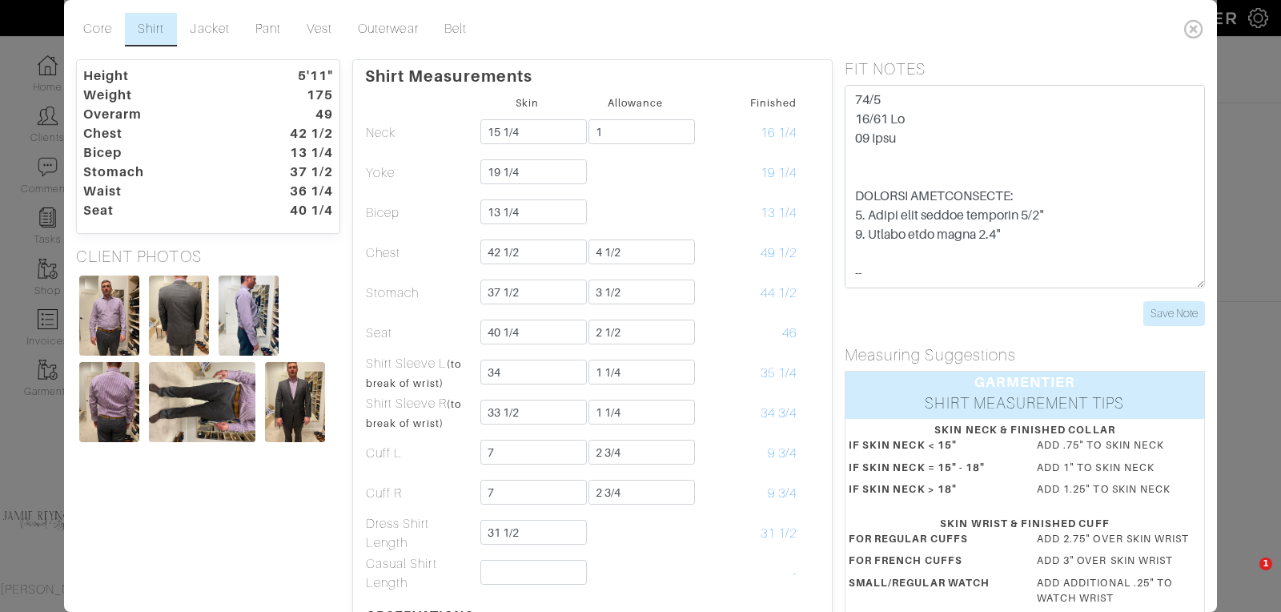 The image size is (1281, 612). What do you see at coordinates (299, 191) in the screenshot?
I see `dt: 36 1/4` at bounding box center [299, 191].